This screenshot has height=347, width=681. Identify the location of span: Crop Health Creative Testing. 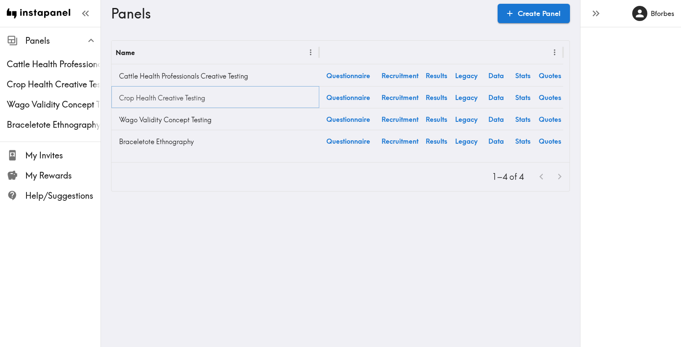
(53, 85).